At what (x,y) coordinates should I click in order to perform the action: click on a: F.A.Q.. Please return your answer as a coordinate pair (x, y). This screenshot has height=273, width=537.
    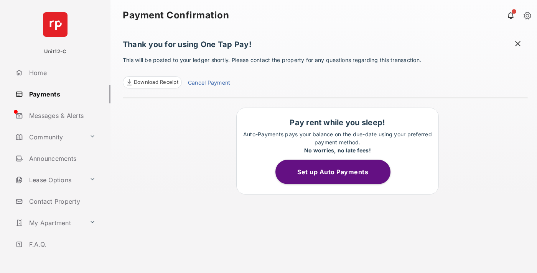
    Looking at the image, I should click on (61, 245).